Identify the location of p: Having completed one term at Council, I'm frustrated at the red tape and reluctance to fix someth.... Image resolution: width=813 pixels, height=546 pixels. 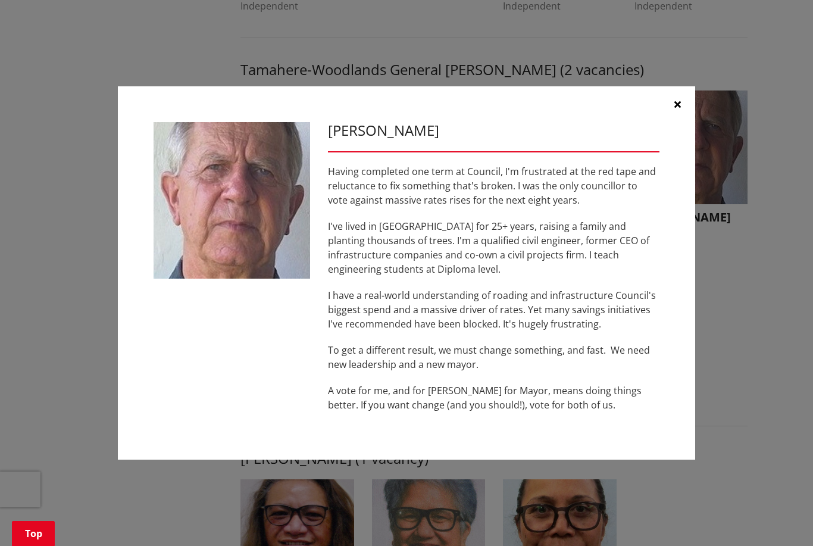
(493, 186).